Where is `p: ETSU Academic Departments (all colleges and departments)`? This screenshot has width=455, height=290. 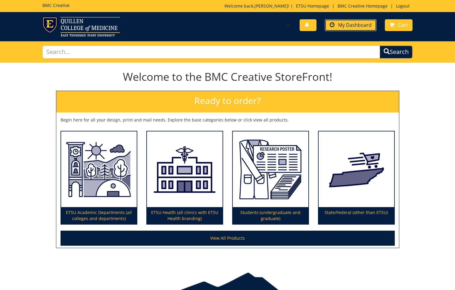
p: ETSU Academic Departments (all colleges and departments) is located at coordinates (99, 215).